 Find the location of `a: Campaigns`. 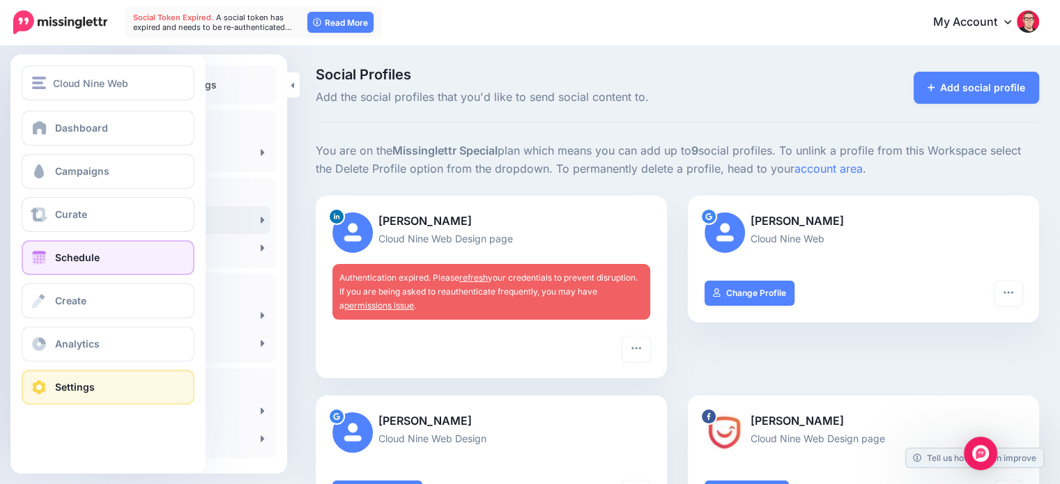

a: Campaigns is located at coordinates (108, 171).